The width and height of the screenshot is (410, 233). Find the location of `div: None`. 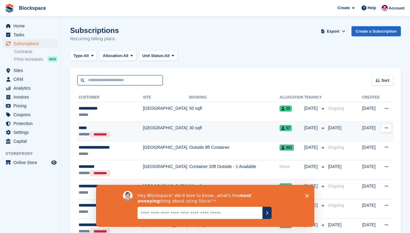

div: None is located at coordinates (292, 166).